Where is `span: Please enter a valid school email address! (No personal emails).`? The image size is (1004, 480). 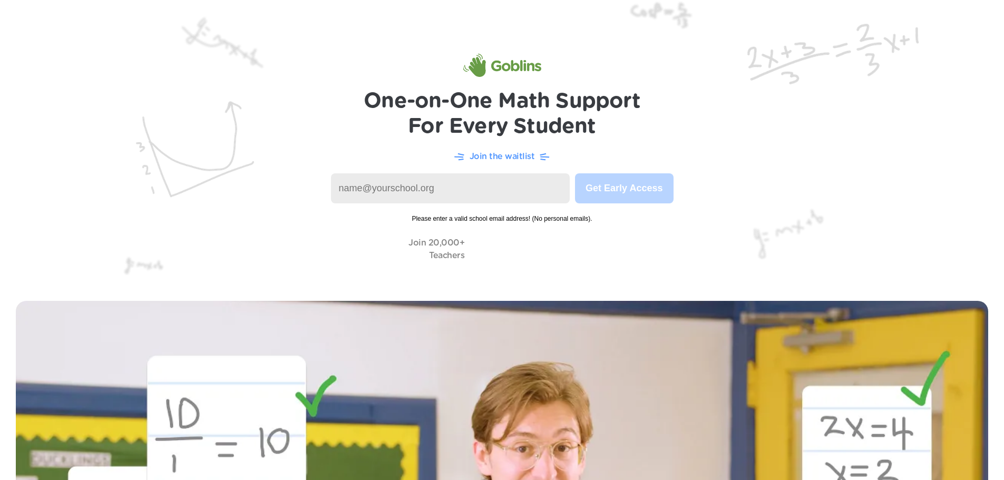 span: Please enter a valid school email address! (No personal emails). is located at coordinates (502, 213).